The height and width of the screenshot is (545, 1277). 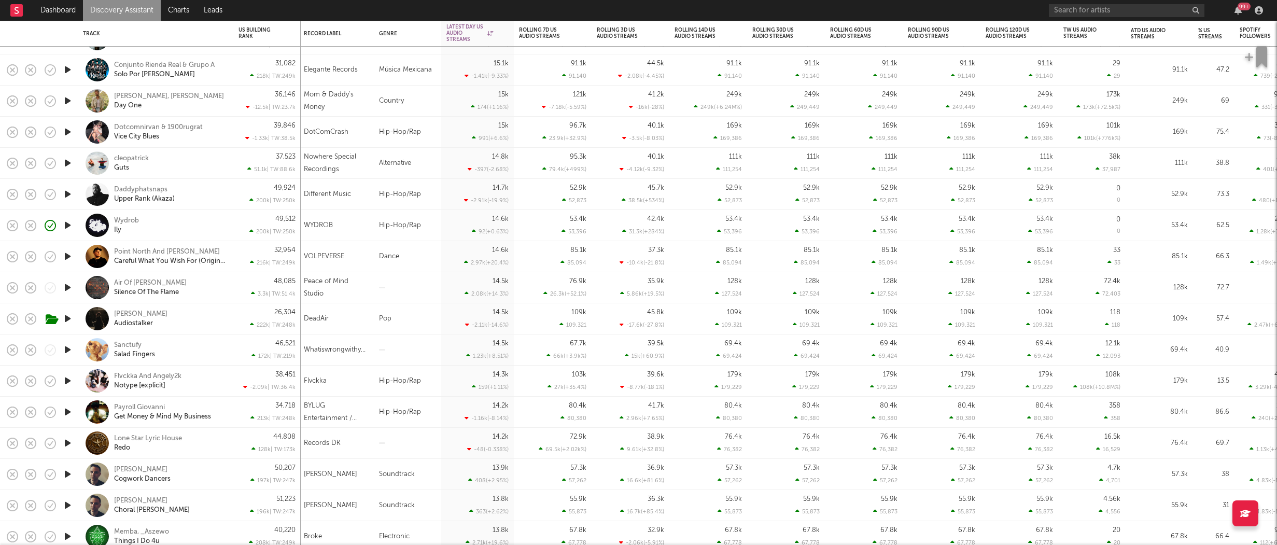 I want to click on div: 169,386, so click(x=883, y=138).